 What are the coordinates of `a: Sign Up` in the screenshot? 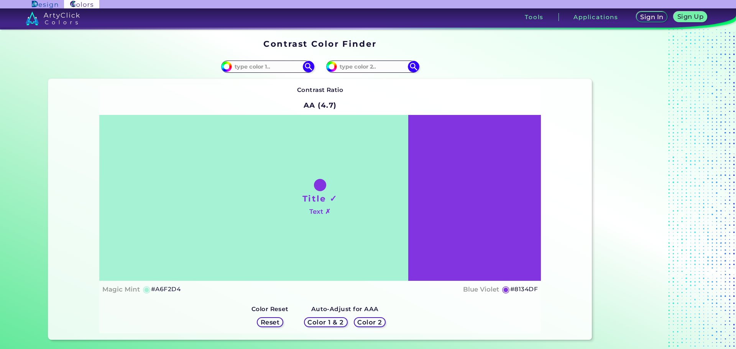 It's located at (690, 17).